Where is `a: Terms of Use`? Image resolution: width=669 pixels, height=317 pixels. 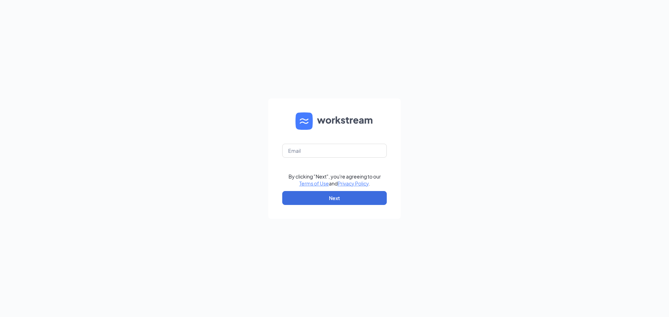
a: Terms of Use is located at coordinates (314, 183).